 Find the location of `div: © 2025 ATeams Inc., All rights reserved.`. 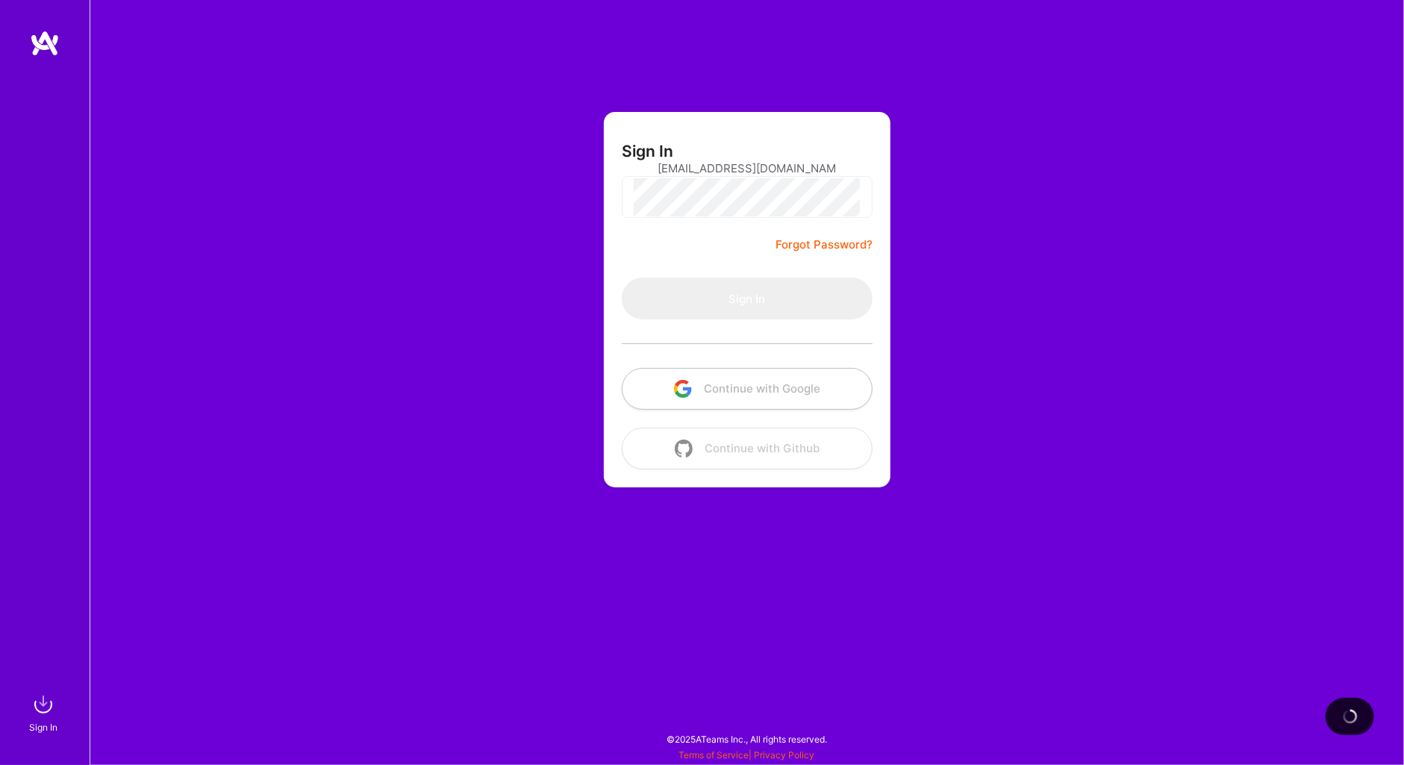

div: © 2025 ATeams Inc., All rights reserved. is located at coordinates (746, 739).